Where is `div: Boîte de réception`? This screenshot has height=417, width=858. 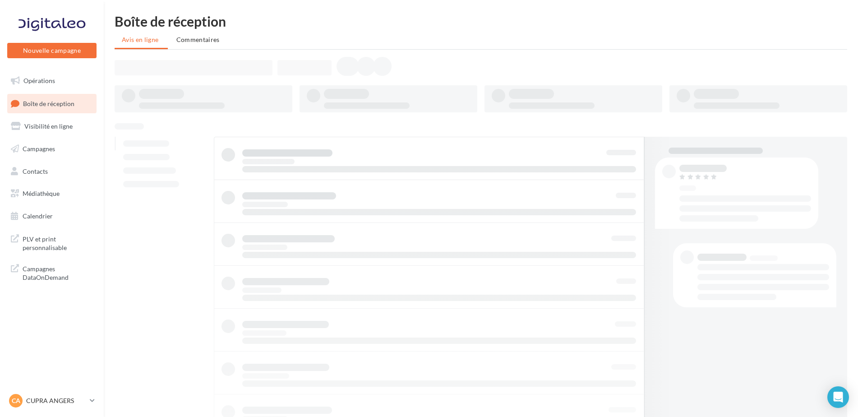
div: Boîte de réception is located at coordinates (481, 21).